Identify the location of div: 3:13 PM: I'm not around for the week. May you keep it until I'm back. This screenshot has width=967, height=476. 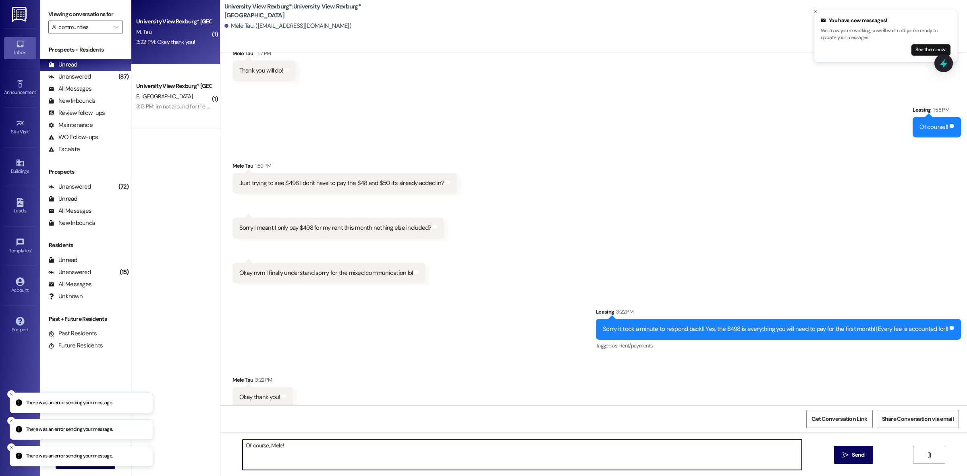
(213, 106).